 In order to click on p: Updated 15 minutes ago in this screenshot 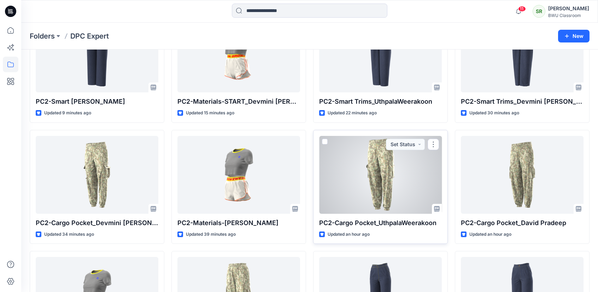, I will do `click(210, 113)`.